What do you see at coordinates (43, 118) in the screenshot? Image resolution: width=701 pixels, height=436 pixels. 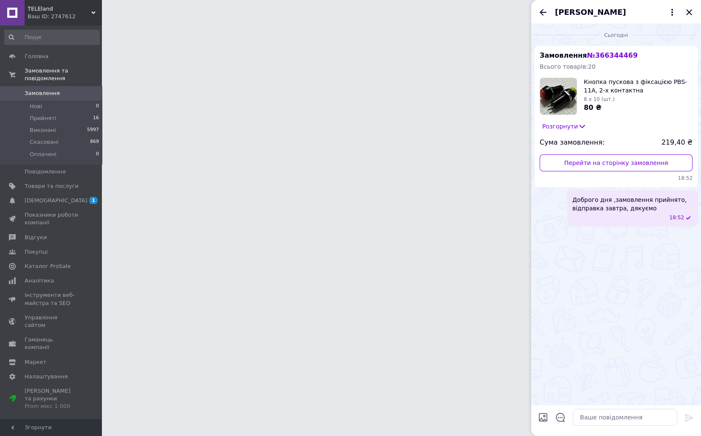 I see `span: Прийняті` at bounding box center [43, 118].